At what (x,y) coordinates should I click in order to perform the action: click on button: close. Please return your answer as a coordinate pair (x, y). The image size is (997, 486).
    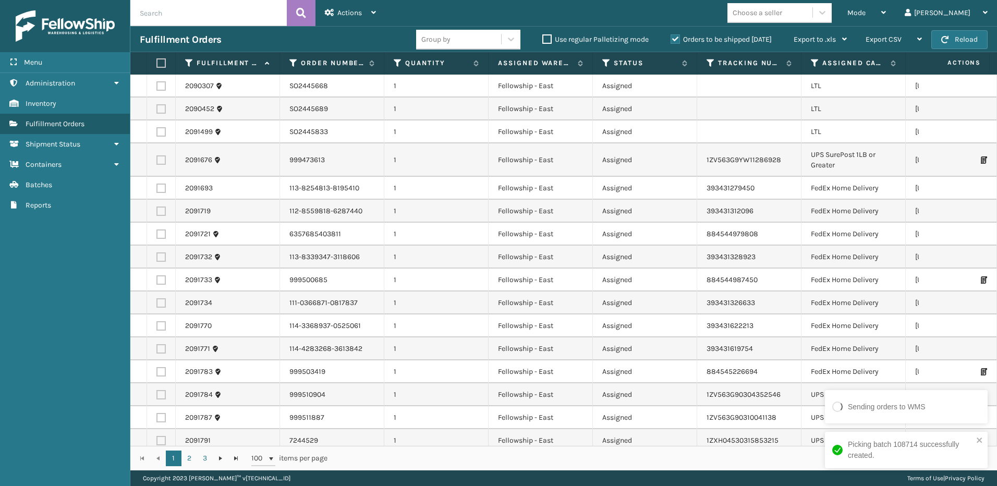
    Looking at the image, I should click on (979, 440).